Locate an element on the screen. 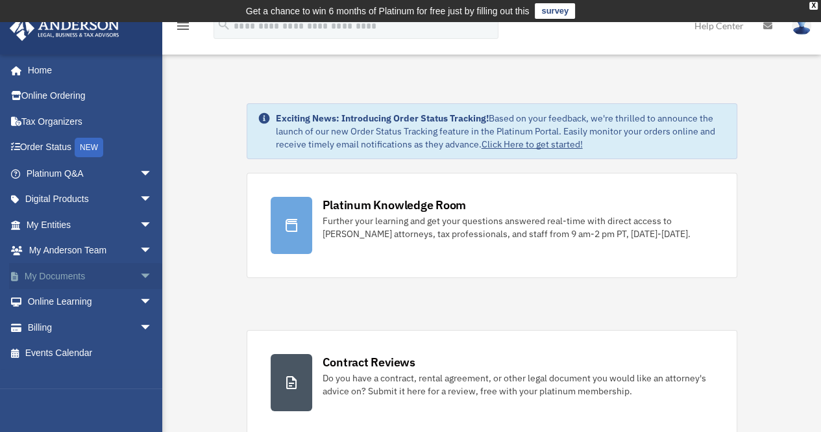 The height and width of the screenshot is (432, 821). div: Do you have a contract, rental agreement, or other legal document you would like an attorney's ad... is located at coordinates (518, 384).